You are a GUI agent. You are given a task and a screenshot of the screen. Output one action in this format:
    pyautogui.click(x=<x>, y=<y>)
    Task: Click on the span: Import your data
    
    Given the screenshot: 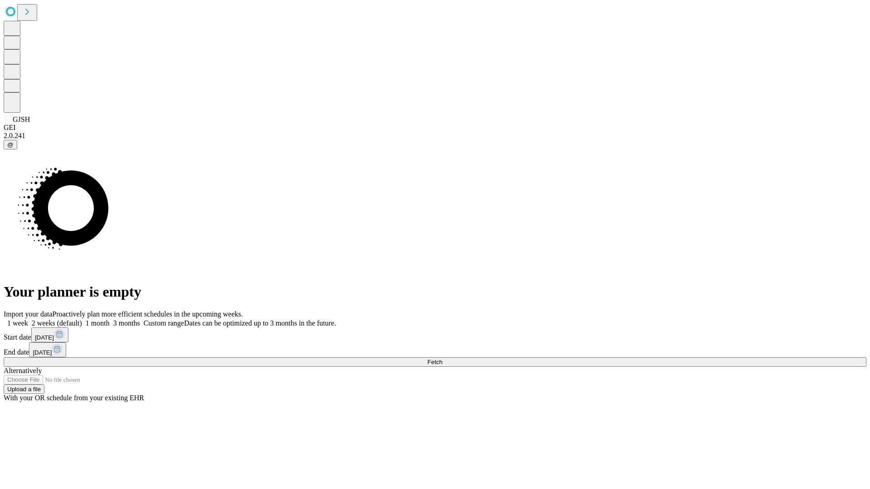 What is the action you would take?
    pyautogui.click(x=28, y=314)
    